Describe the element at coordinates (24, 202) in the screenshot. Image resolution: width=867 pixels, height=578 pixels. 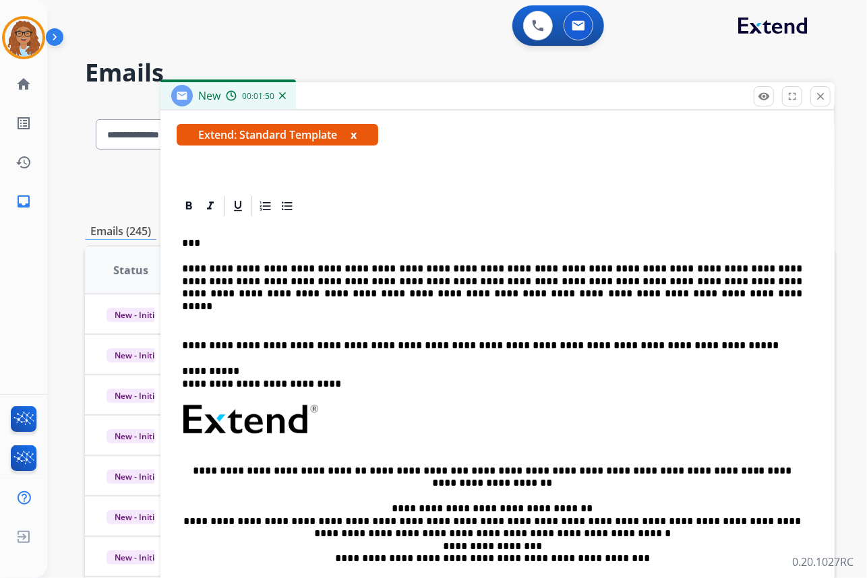
I see `mat-icon: inbox` at that location.